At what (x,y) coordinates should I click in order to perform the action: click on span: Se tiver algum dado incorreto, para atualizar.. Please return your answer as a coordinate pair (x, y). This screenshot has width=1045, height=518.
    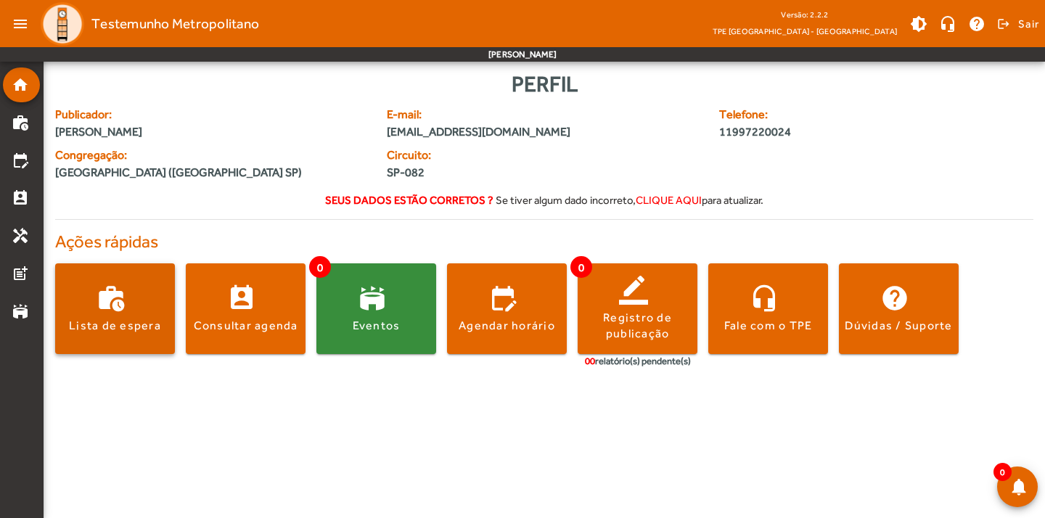
    Looking at the image, I should click on (629, 200).